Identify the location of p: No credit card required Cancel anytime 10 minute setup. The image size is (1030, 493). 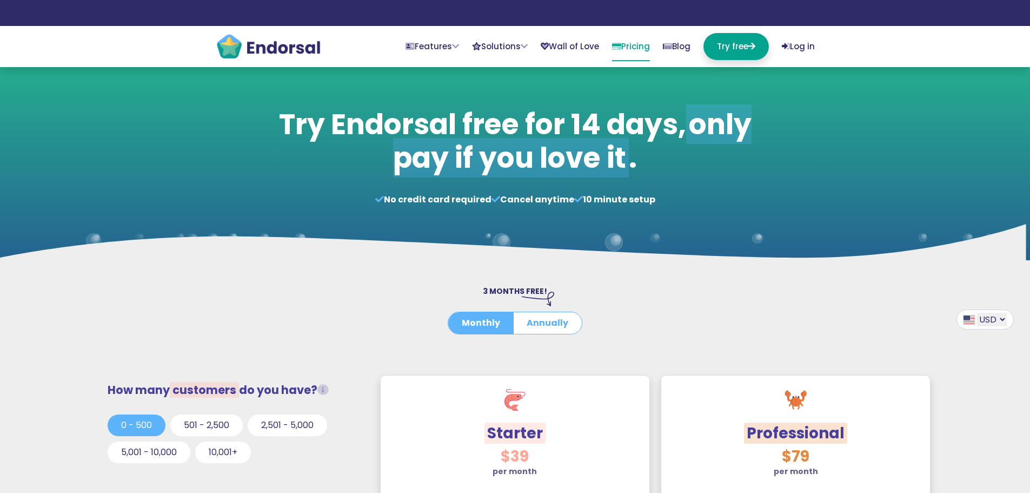
(515, 200).